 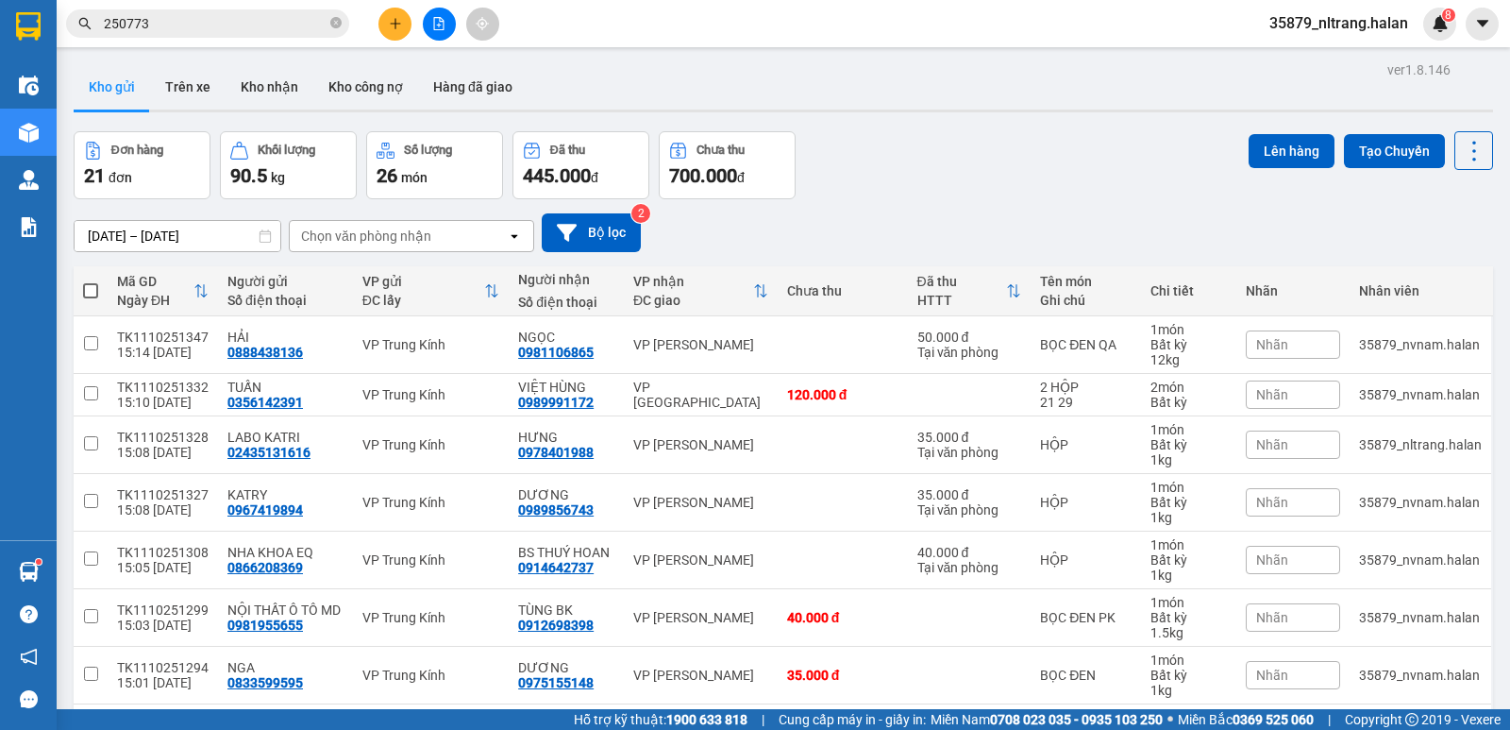 I want to click on div: 35879_nltrang.halan, so click(x=1421, y=445).